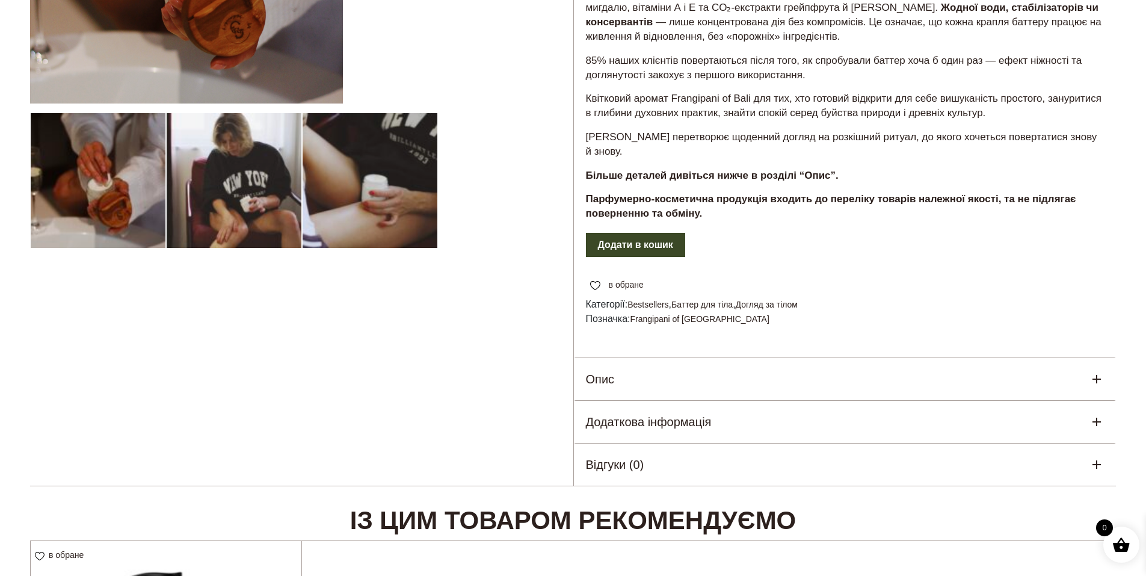 This screenshot has height=576, width=1146. I want to click on strong: Жодної води, стабілізаторів чи консервантів, so click(842, 14).